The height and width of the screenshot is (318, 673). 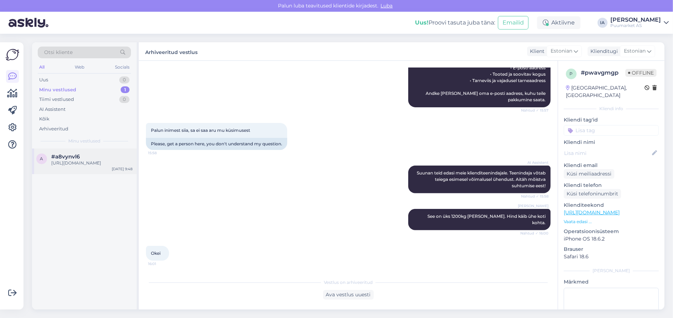 I want to click on div: Ava vestlus uuesti, so click(x=348, y=295).